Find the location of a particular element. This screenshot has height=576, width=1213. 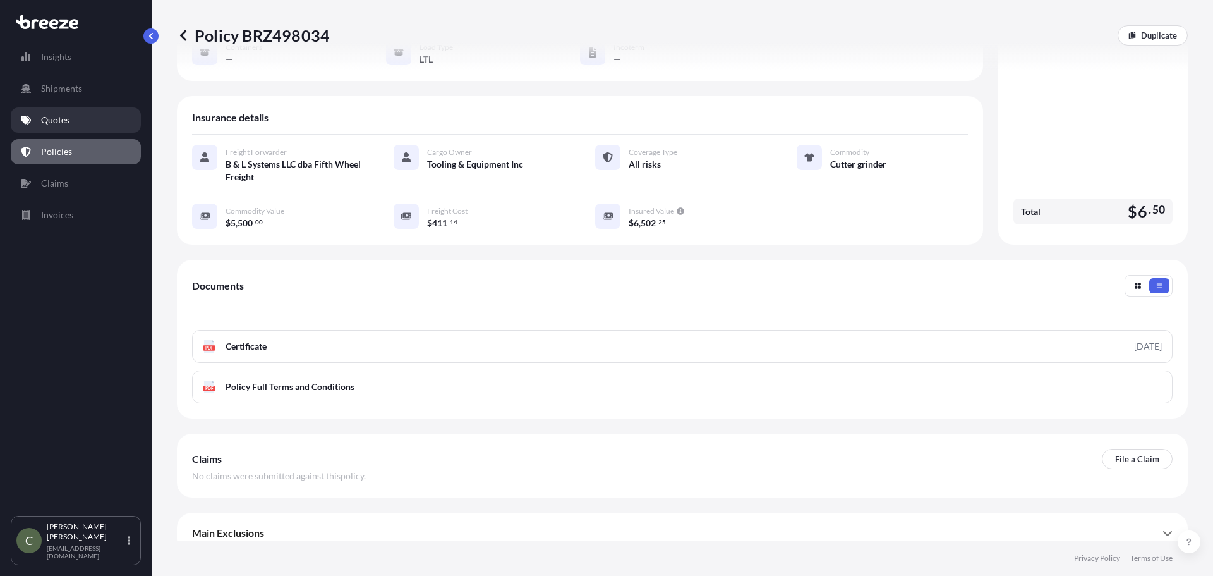

p: Duplicate is located at coordinates (1159, 35).